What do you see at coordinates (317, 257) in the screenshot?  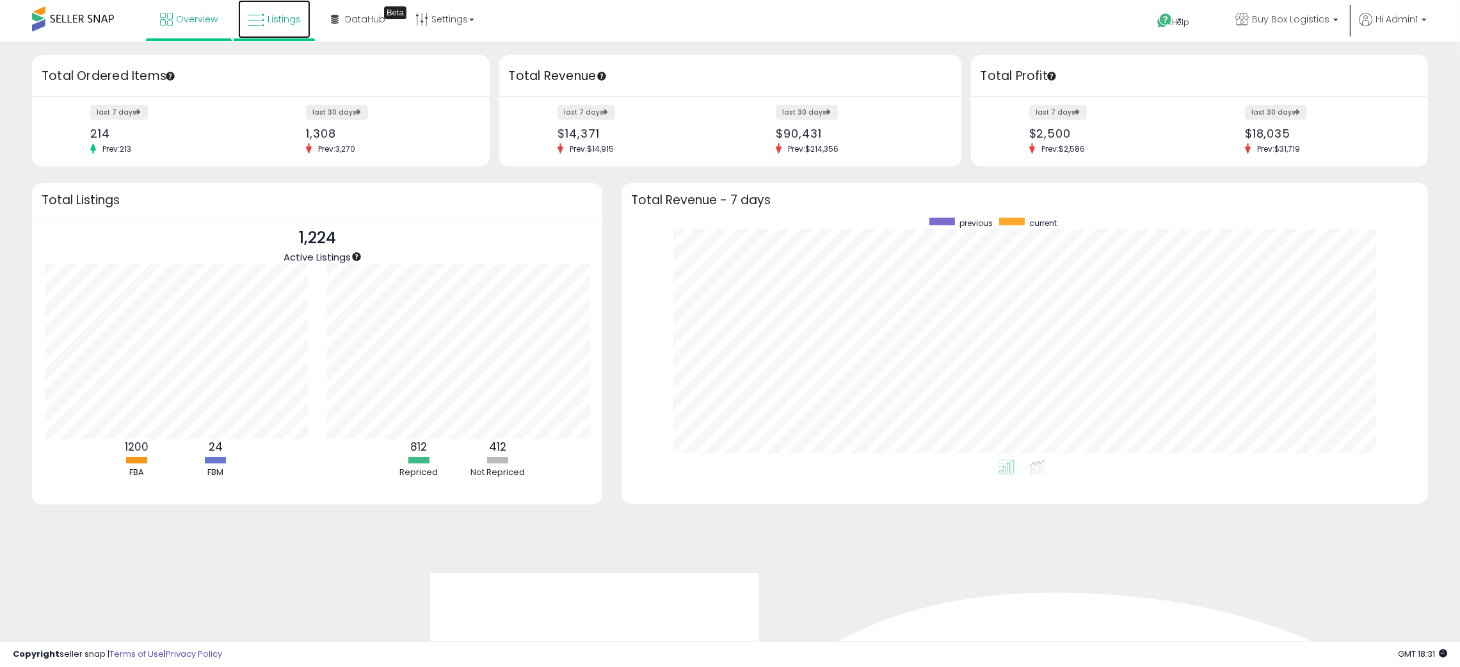 I see `span: Active Listings` at bounding box center [317, 257].